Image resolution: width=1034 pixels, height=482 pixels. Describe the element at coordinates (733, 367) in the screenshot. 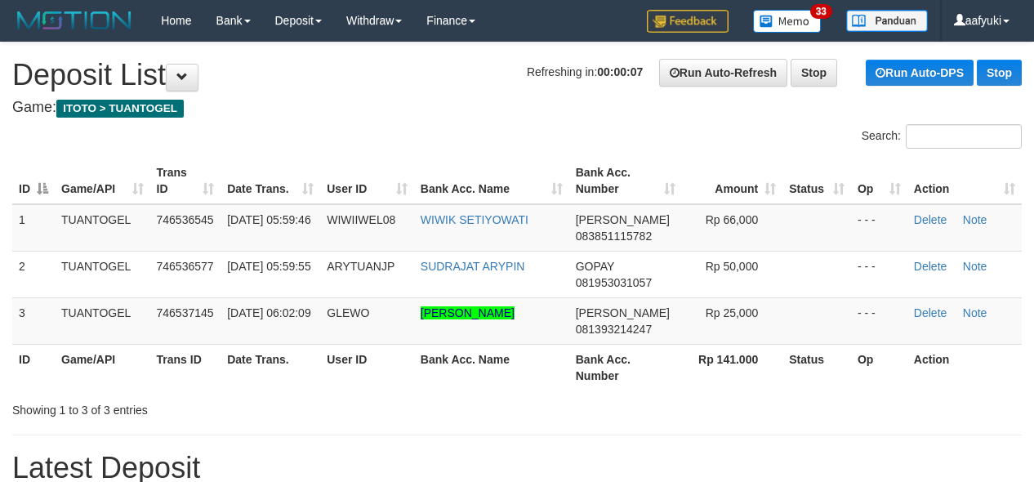

I see `th: Rp 141.000` at that location.